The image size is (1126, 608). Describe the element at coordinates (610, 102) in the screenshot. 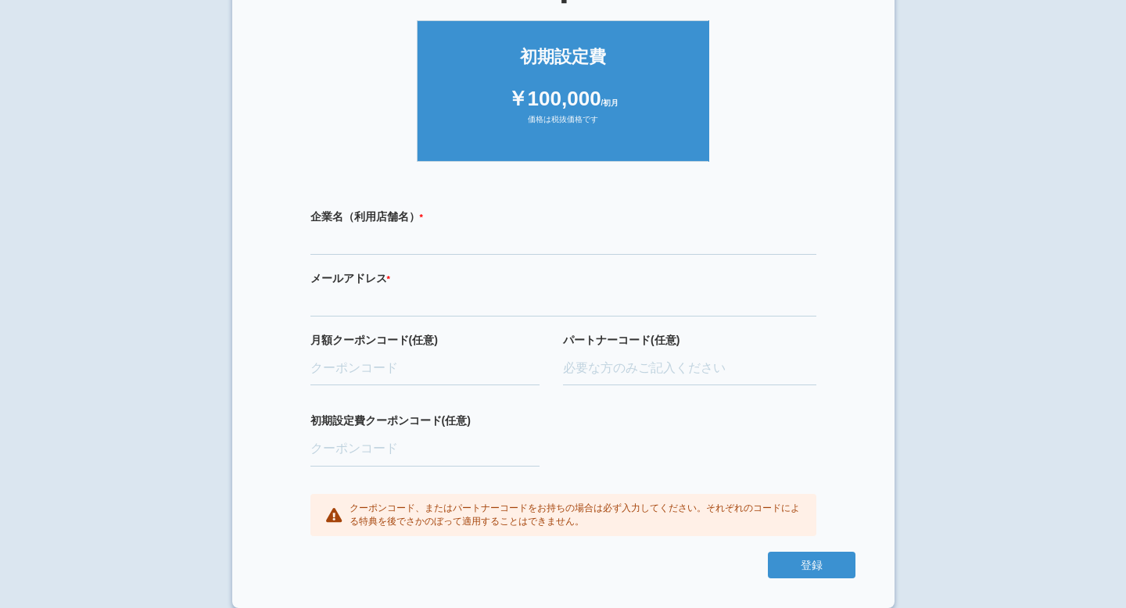

I see `span: /初月` at that location.